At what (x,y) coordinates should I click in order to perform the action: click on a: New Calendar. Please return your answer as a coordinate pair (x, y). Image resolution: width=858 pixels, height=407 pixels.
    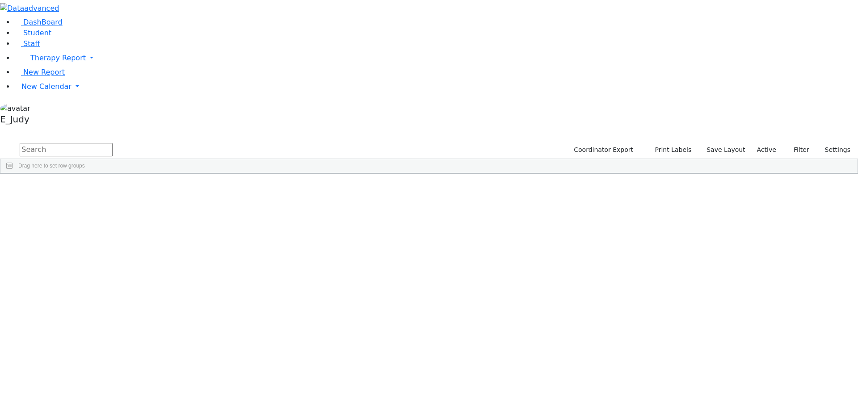
    Looking at the image, I should click on (436, 87).